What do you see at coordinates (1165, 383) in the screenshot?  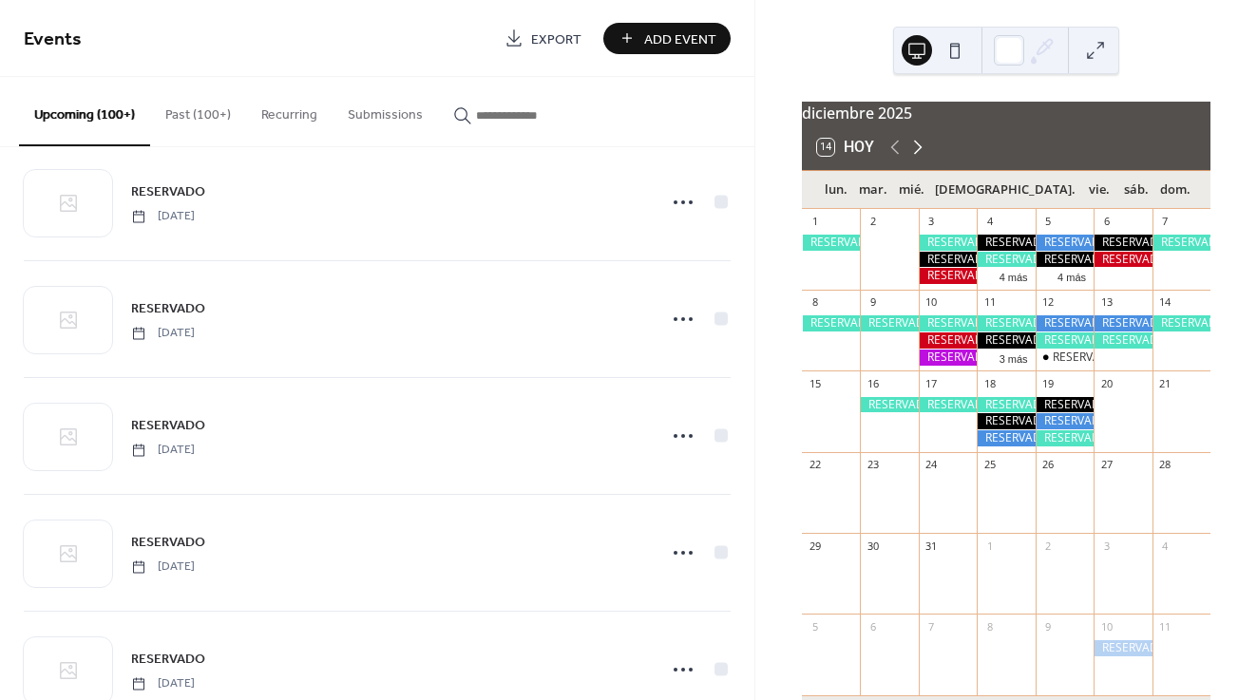 I see `div: 21` at bounding box center [1165, 383].